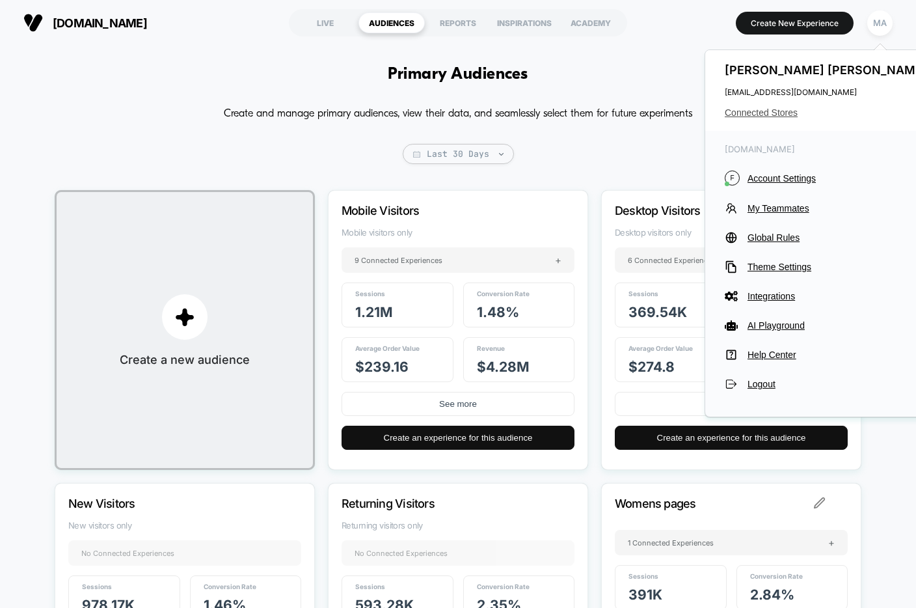  What do you see at coordinates (501, 154) in the screenshot?
I see `img: end` at bounding box center [501, 154].